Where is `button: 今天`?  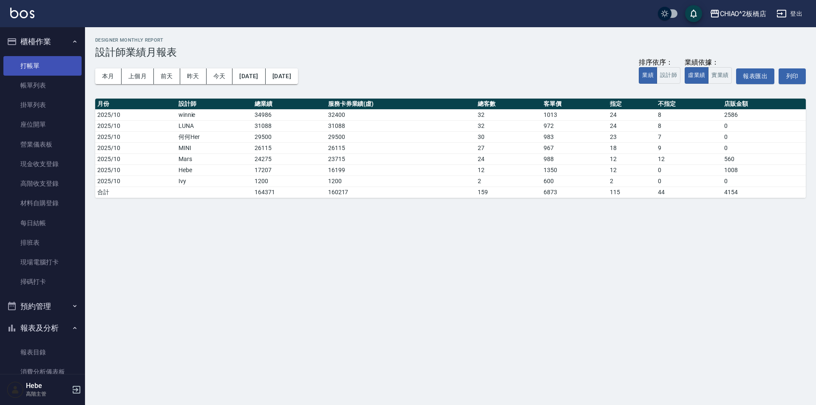 button: 今天 is located at coordinates (220, 76).